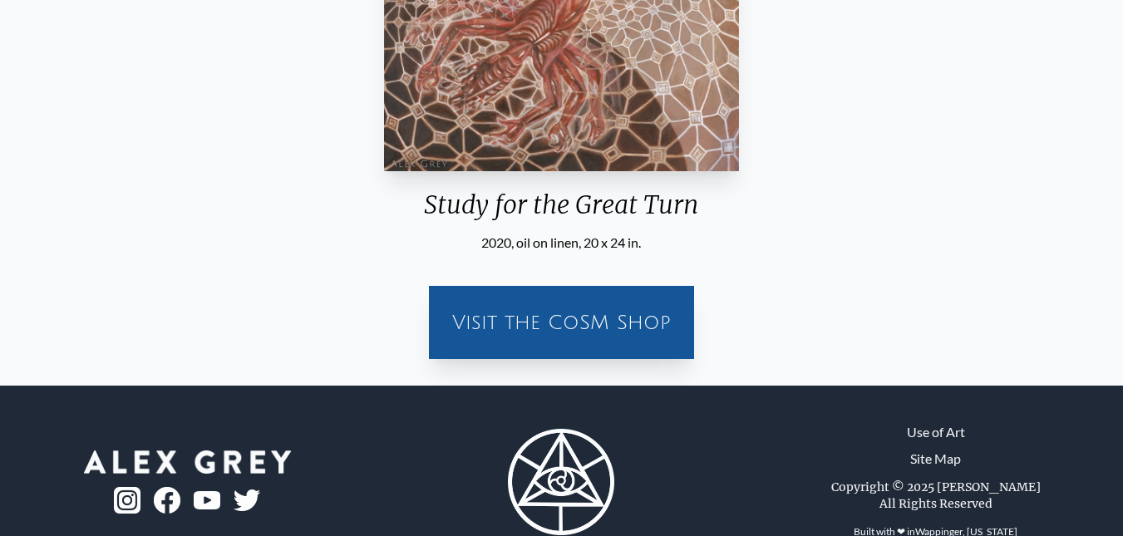 This screenshot has width=1123, height=536. Describe the element at coordinates (561, 322) in the screenshot. I see `div: Visit the CoSM Shop` at that location.